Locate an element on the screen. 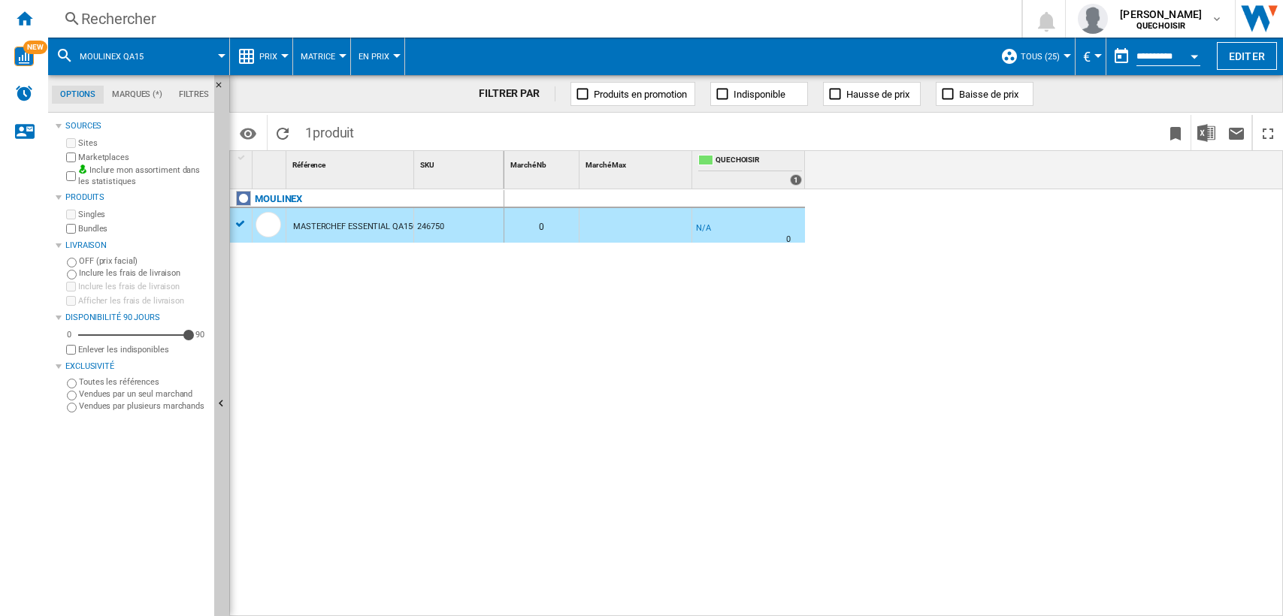  div: Disponibilité 90 Jours is located at coordinates (137, 318).